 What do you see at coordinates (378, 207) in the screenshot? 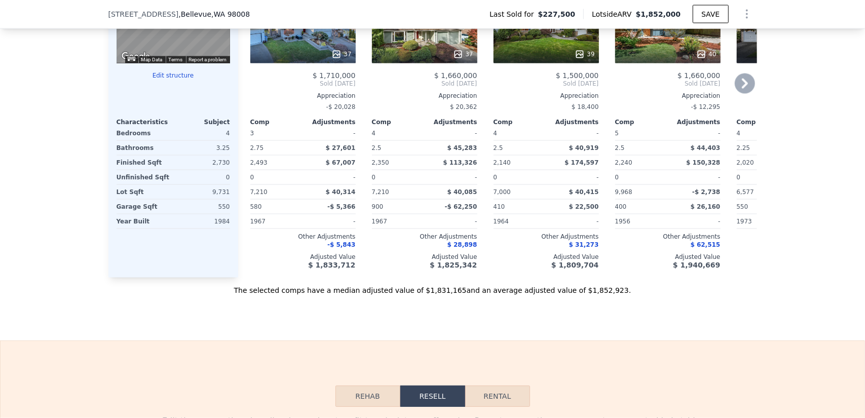
I see `span: 900` at bounding box center [378, 207].